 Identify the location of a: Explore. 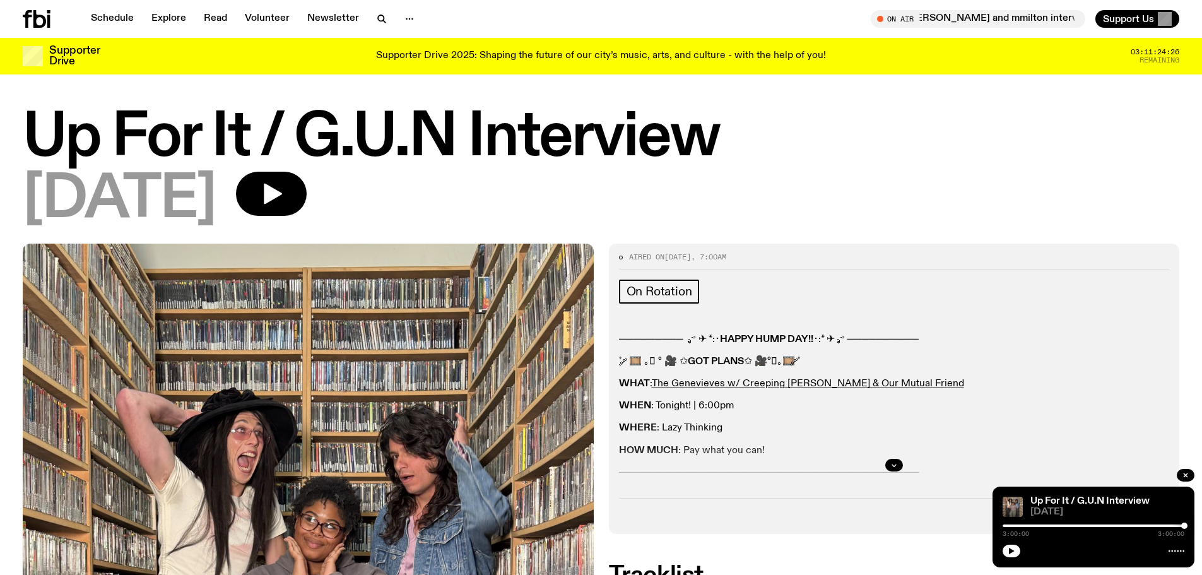
(168, 19).